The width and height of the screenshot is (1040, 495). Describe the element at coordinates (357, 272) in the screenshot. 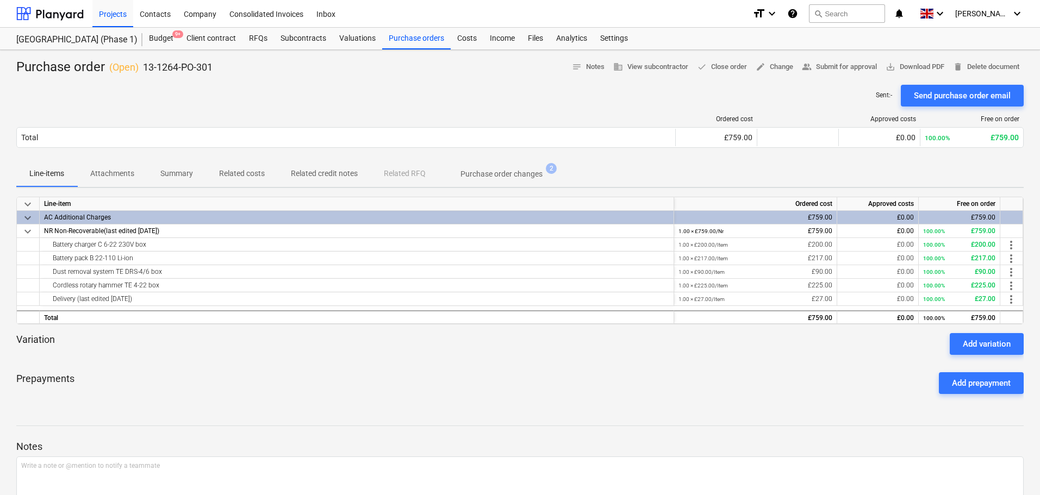

I see `div: Dust removal system TE DRS-4/6 box` at that location.